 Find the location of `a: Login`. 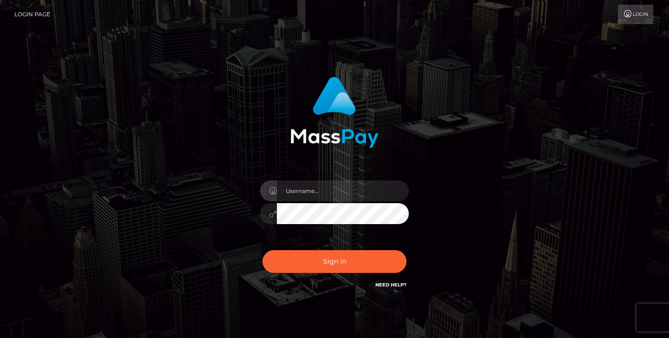

a: Login is located at coordinates (636, 14).